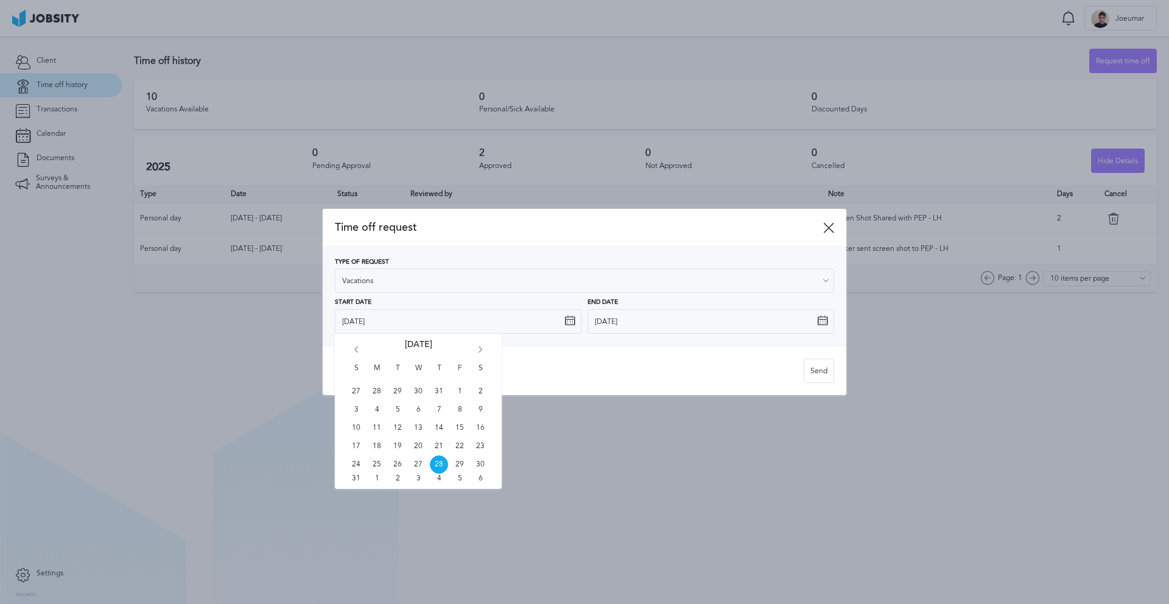 The width and height of the screenshot is (1169, 604). Describe the element at coordinates (439, 391) in the screenshot. I see `span: Thu Jul 31 2025` at that location.